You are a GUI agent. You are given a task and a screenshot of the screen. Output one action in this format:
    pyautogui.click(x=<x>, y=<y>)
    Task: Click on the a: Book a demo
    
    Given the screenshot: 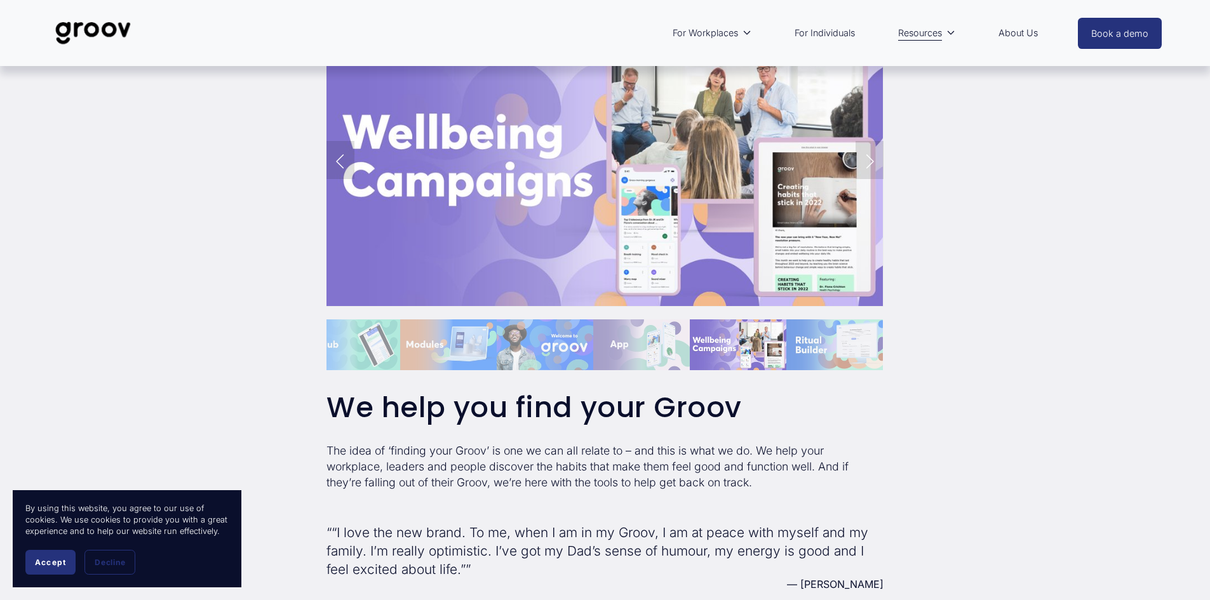 What is the action you would take?
    pyautogui.click(x=1120, y=33)
    